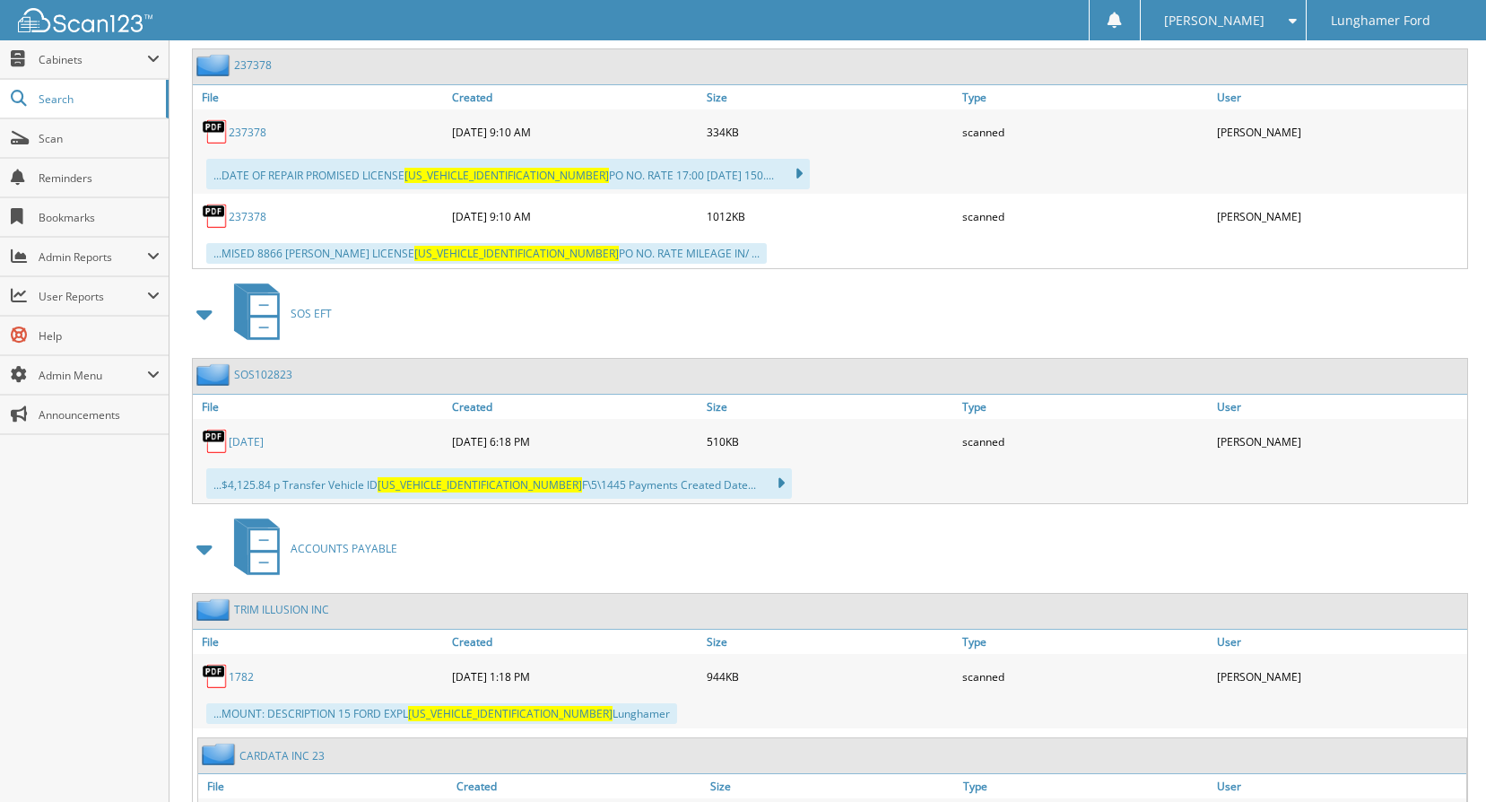  I want to click on span: SOS EFT, so click(311, 313).